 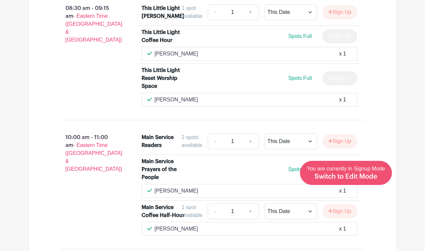 I want to click on a: You are currently in Signup Mode Switch to Edit Mode, so click(x=346, y=173).